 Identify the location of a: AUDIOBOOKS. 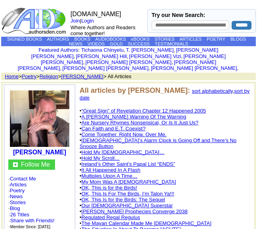
(110, 39).